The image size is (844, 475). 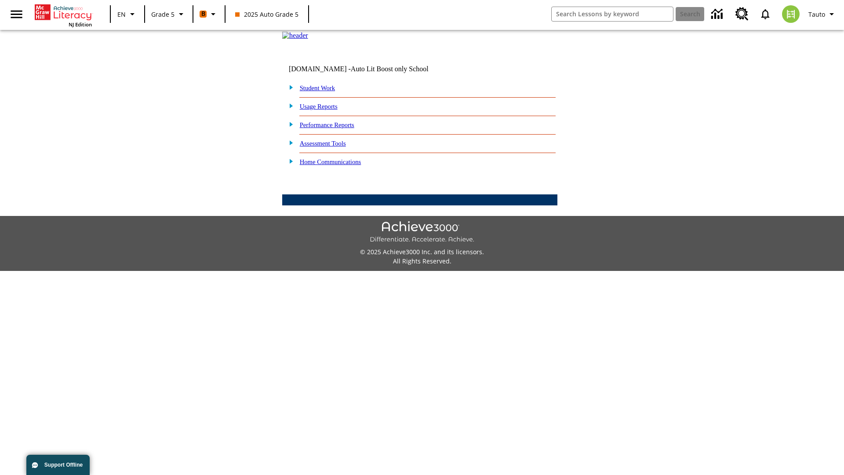 What do you see at coordinates (317, 88) in the screenshot?
I see `a: Student Work` at bounding box center [317, 88].